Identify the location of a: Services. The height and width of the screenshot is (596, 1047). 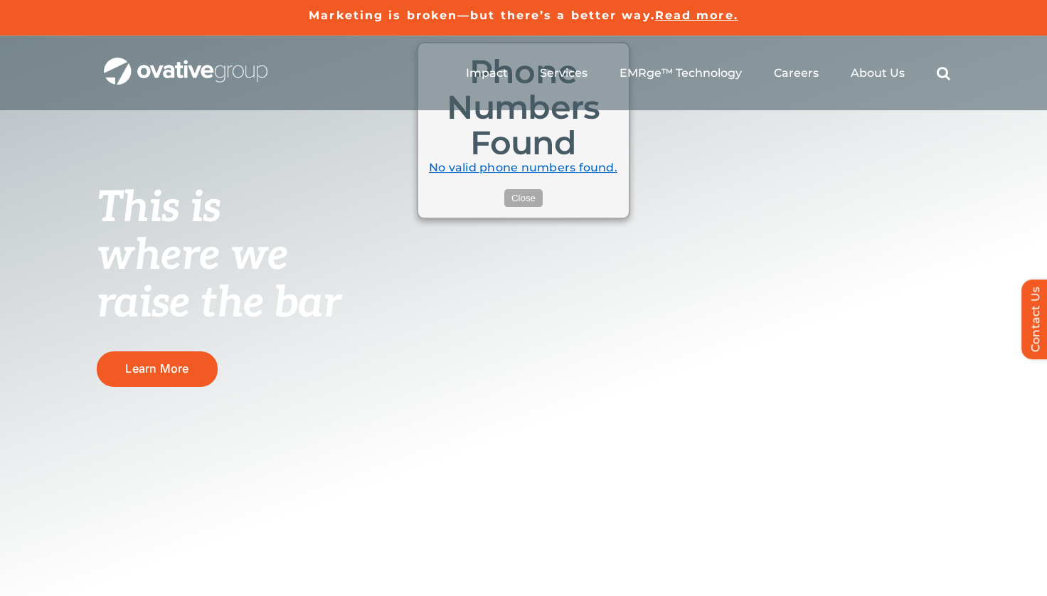
(564, 73).